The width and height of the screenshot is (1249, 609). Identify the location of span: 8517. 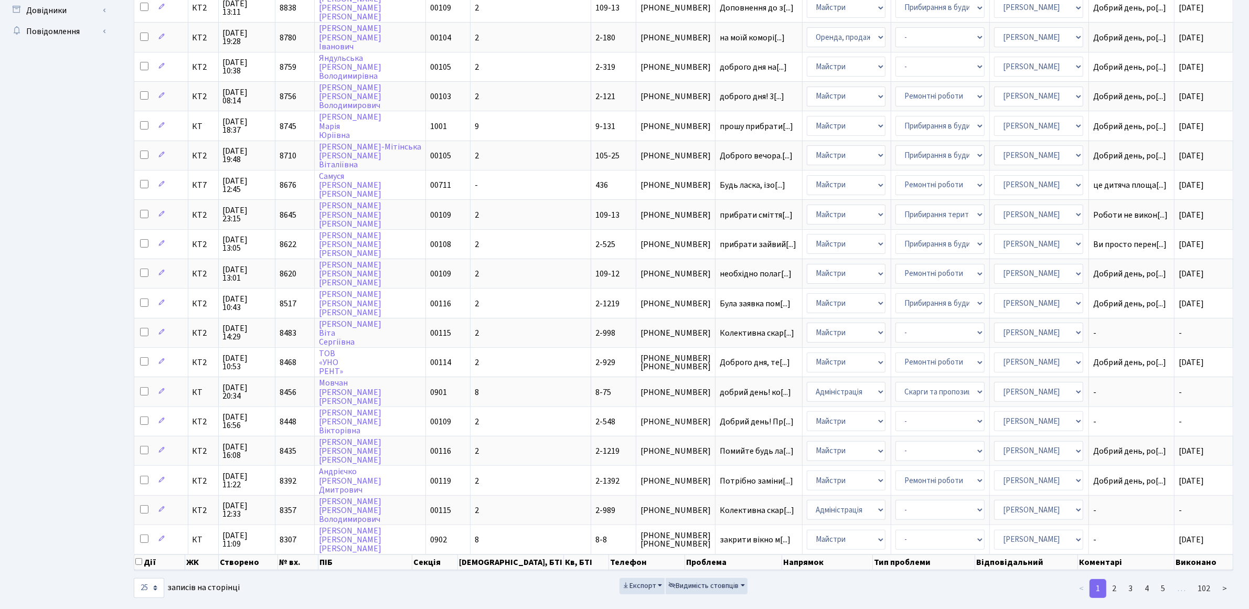
(288, 304).